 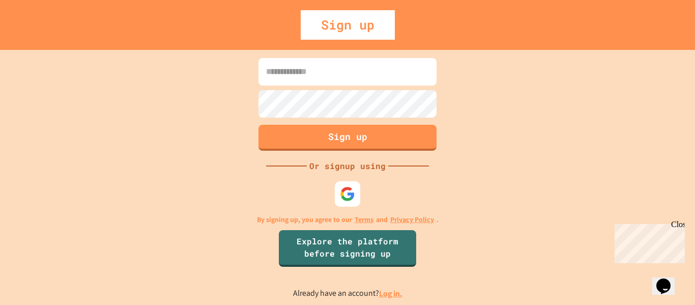 I want to click on img: google-icon.svg, so click(x=348, y=194).